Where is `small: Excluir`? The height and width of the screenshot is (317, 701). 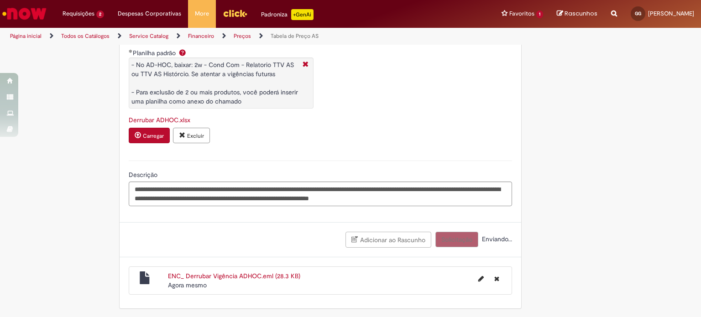 small: Excluir is located at coordinates (195, 136).